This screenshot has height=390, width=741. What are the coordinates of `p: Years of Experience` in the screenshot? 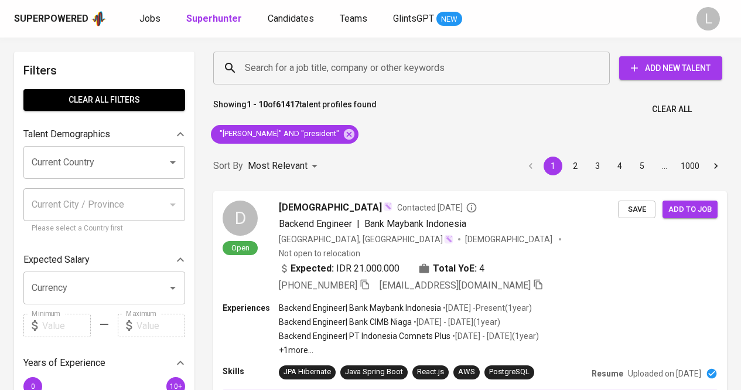 It's located at (64, 363).